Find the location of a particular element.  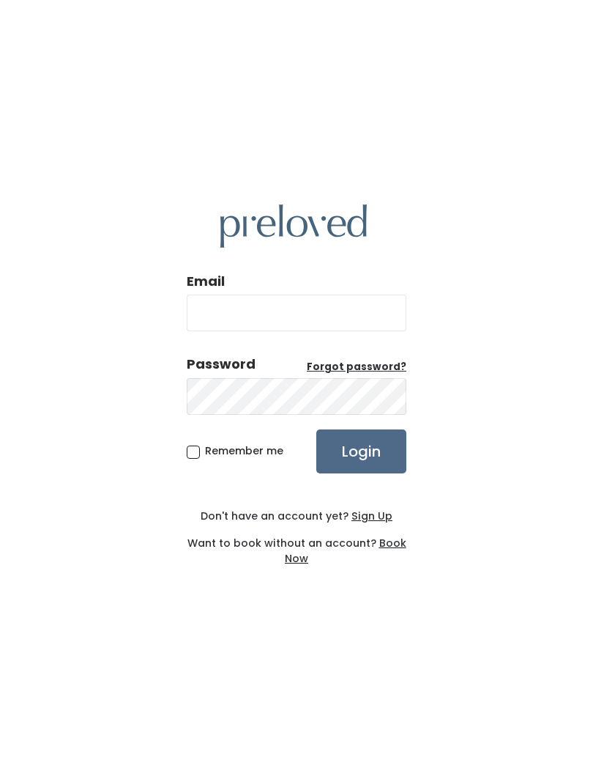

div: Don't have an account yet? is located at coordinates (297, 516).